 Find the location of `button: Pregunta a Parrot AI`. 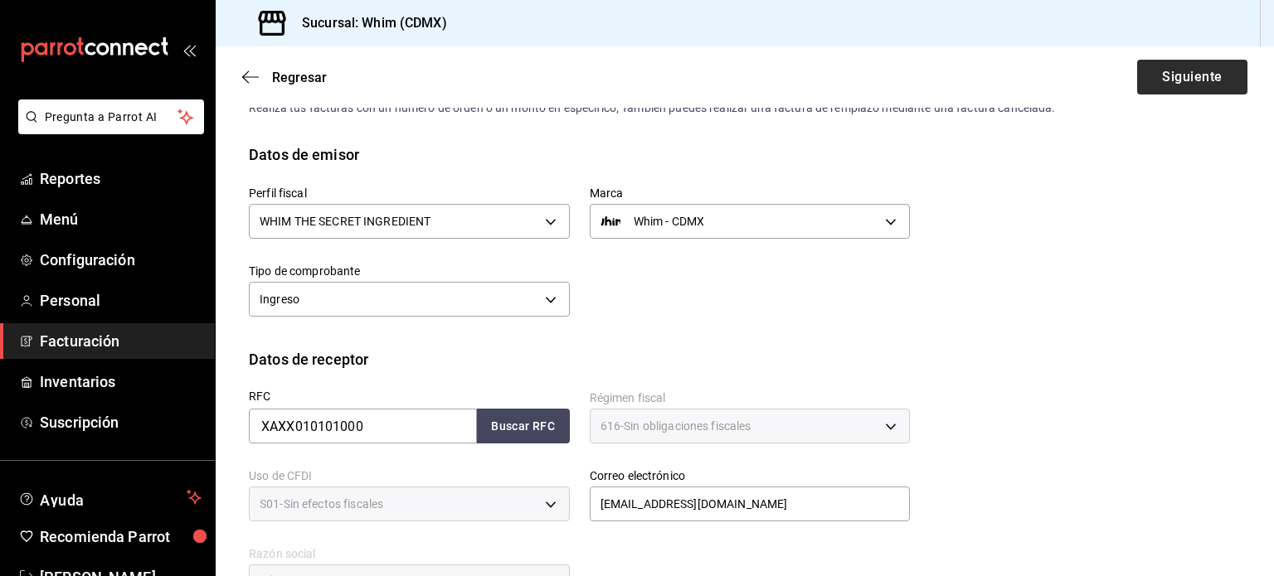

button: Pregunta a Parrot AI is located at coordinates (111, 117).